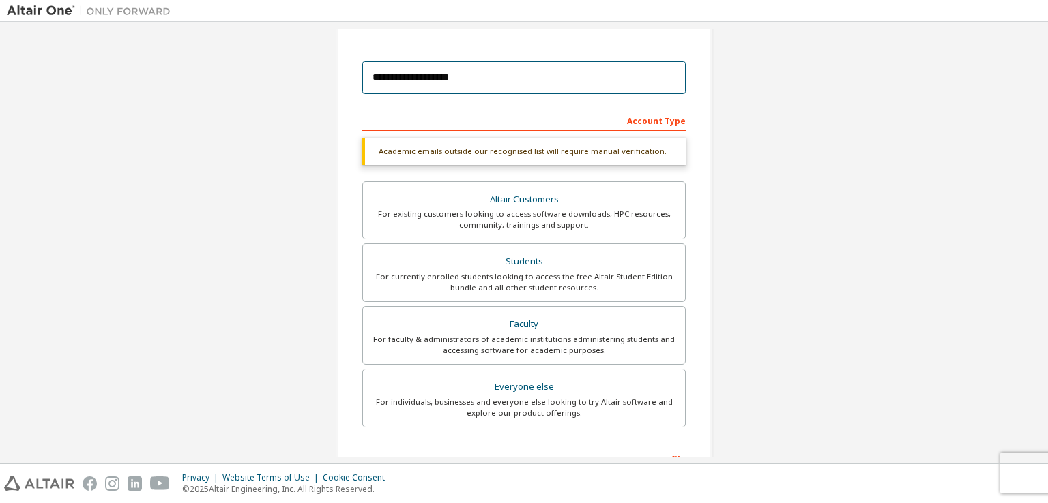 The width and height of the screenshot is (1048, 503). I want to click on img: linkedin.svg, so click(134, 484).